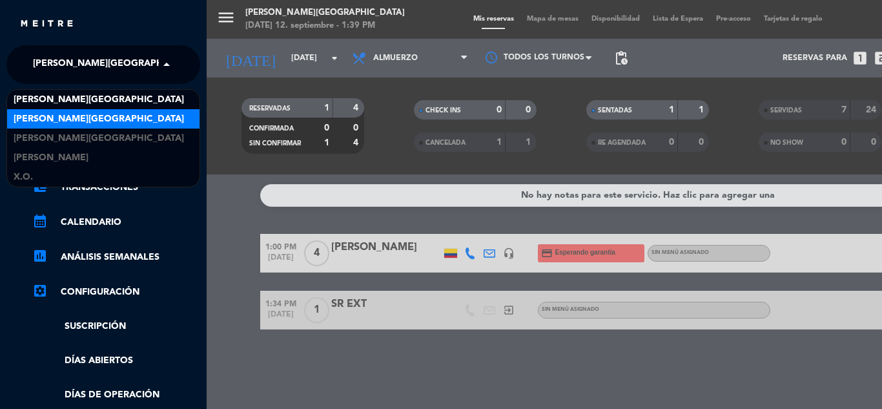 Image resolution: width=882 pixels, height=409 pixels. I want to click on i: assessment, so click(40, 256).